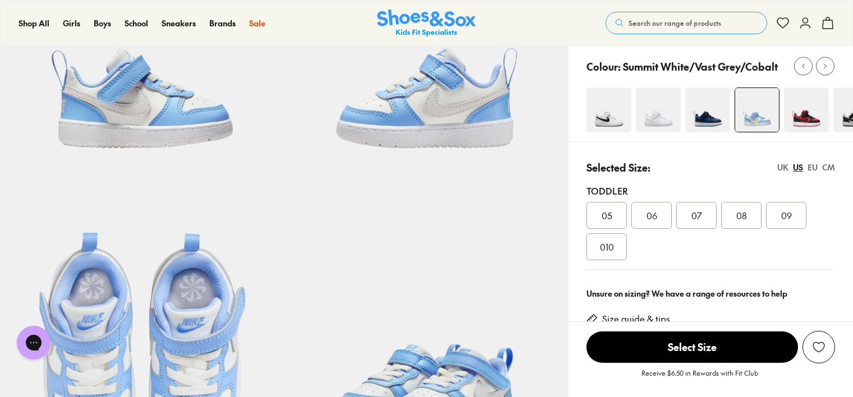 The width and height of the screenshot is (853, 397). I want to click on span: 08, so click(741, 216).